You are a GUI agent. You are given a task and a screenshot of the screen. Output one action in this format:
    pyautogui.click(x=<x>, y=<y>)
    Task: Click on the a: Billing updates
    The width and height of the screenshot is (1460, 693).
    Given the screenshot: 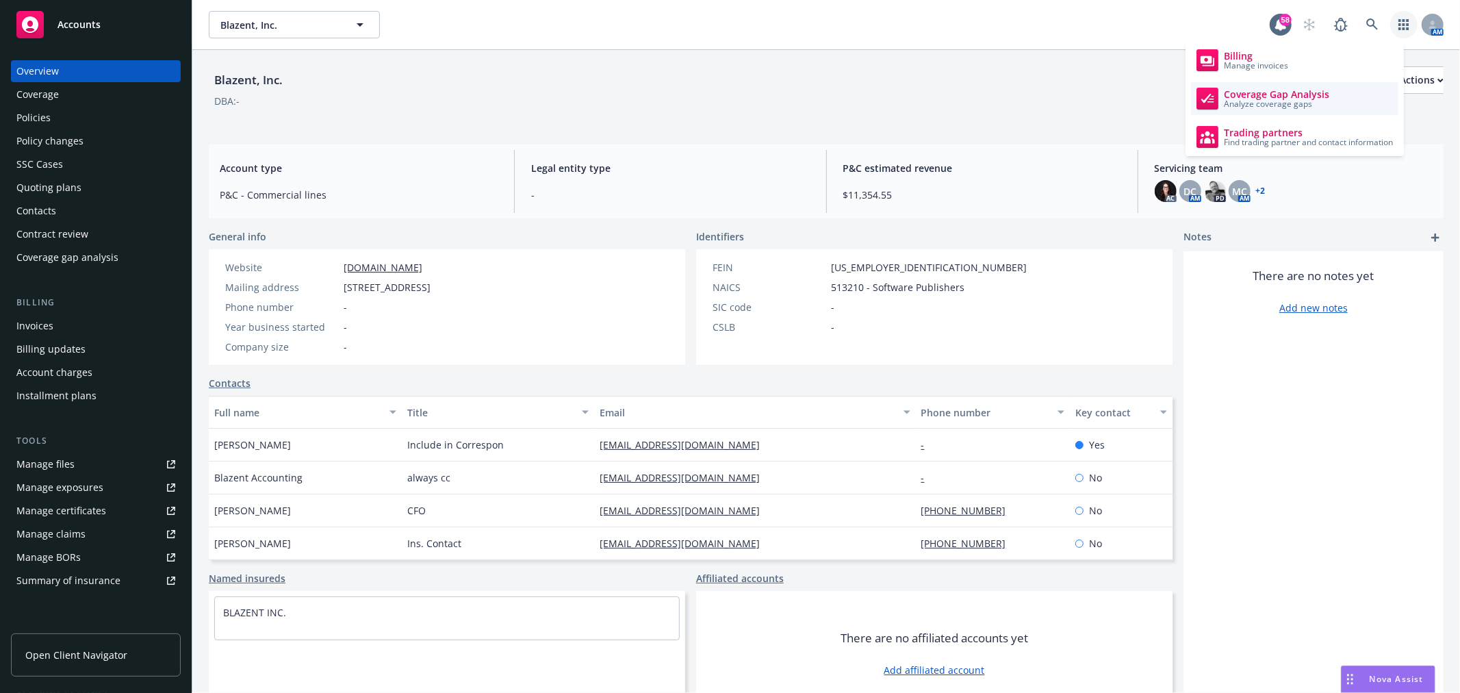 What is the action you would take?
    pyautogui.click(x=96, y=349)
    